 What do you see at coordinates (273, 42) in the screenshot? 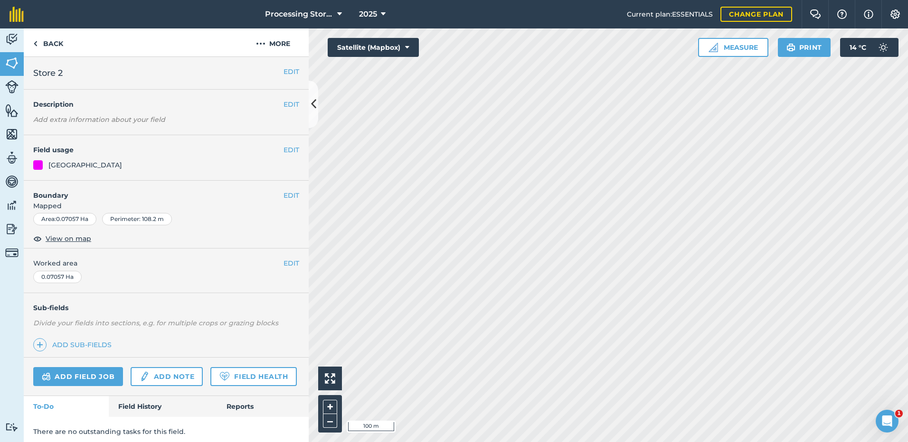
I see `button: More` at bounding box center [273, 42].